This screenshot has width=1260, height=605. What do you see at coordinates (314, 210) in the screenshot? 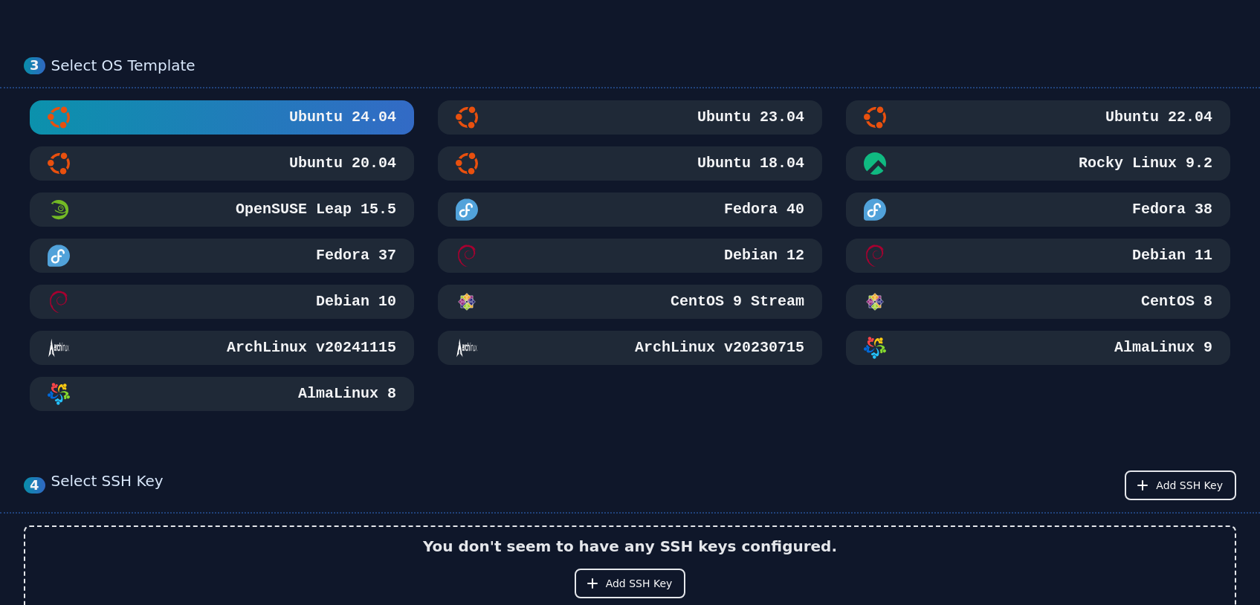
I see `h3: OpenSUSE Leap 15.5` at bounding box center [314, 210].